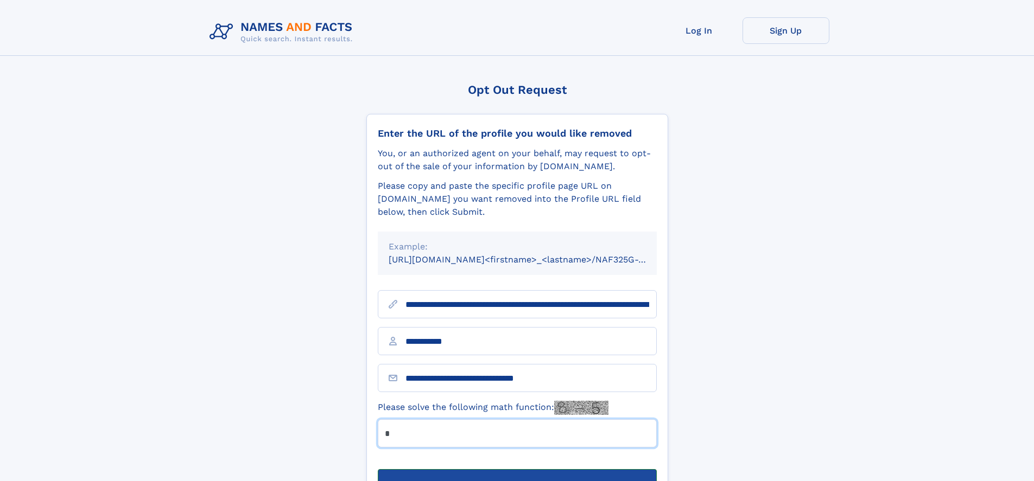 This screenshot has width=1034, height=481. What do you see at coordinates (786, 30) in the screenshot?
I see `a: Sign Up` at bounding box center [786, 30].